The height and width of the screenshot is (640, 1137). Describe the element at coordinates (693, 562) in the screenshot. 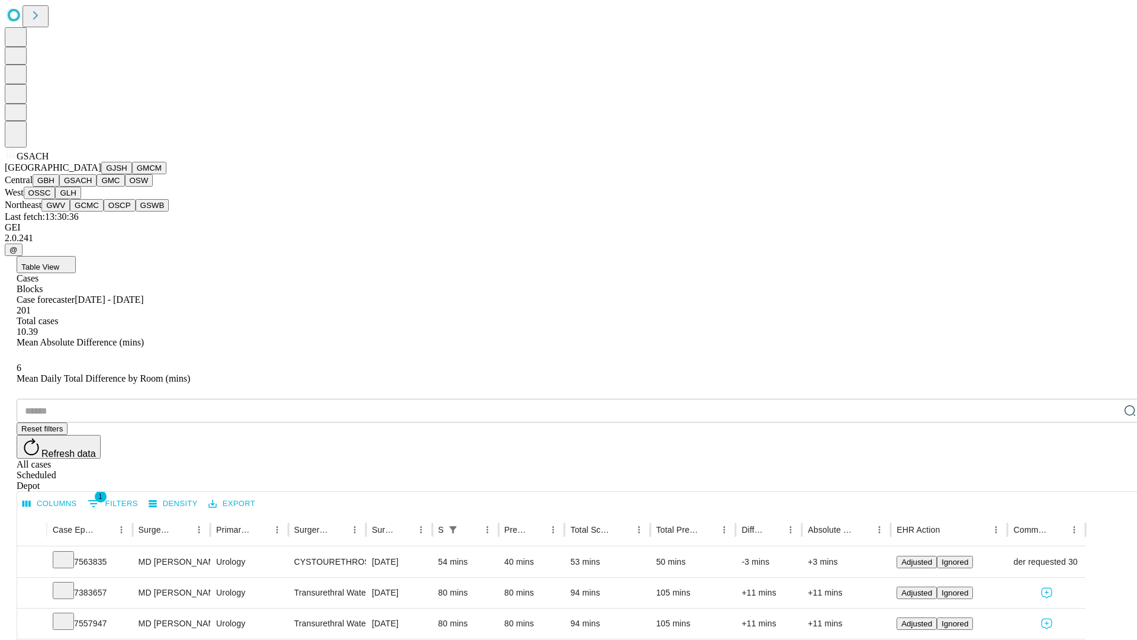

I see `div: 50 mins` at that location.